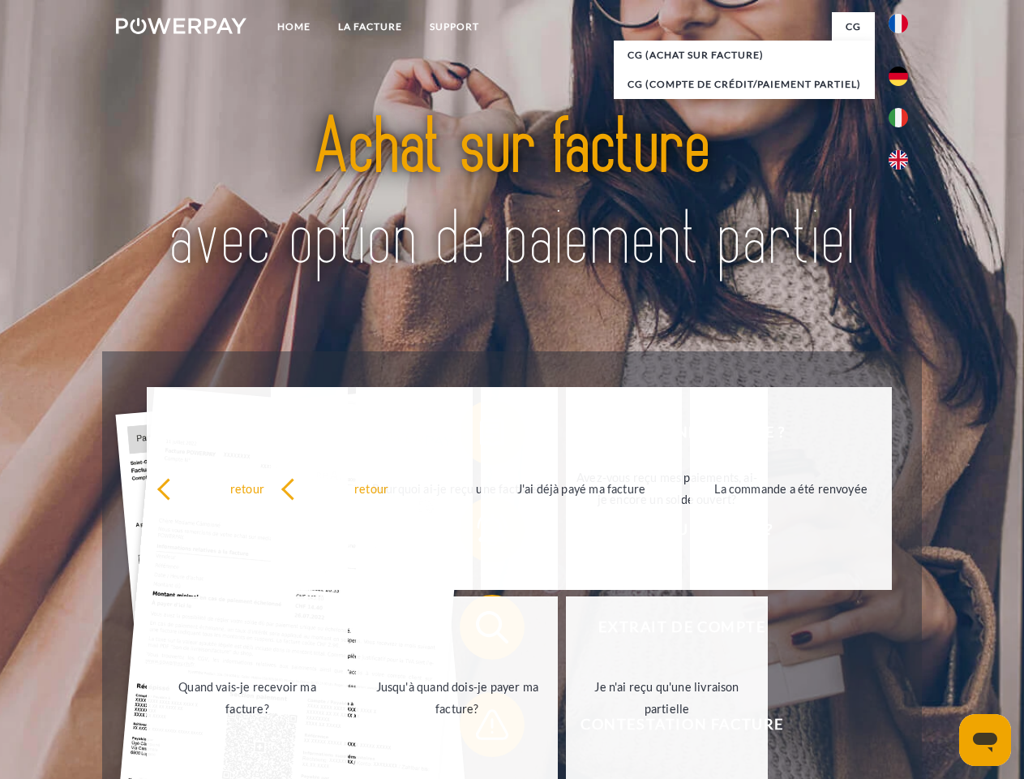  I want to click on div: J'ai déjà payé ma facture, so click(582, 487).